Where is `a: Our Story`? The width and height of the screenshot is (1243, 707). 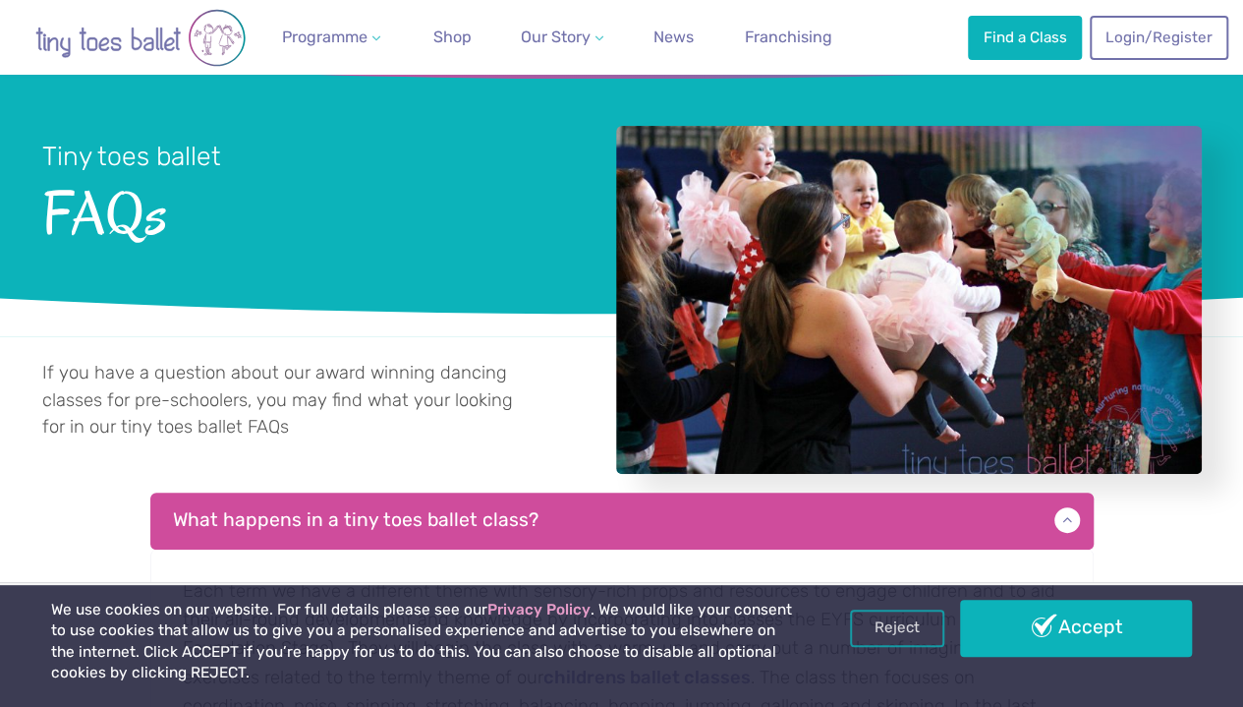
a: Our Story is located at coordinates (562, 37).